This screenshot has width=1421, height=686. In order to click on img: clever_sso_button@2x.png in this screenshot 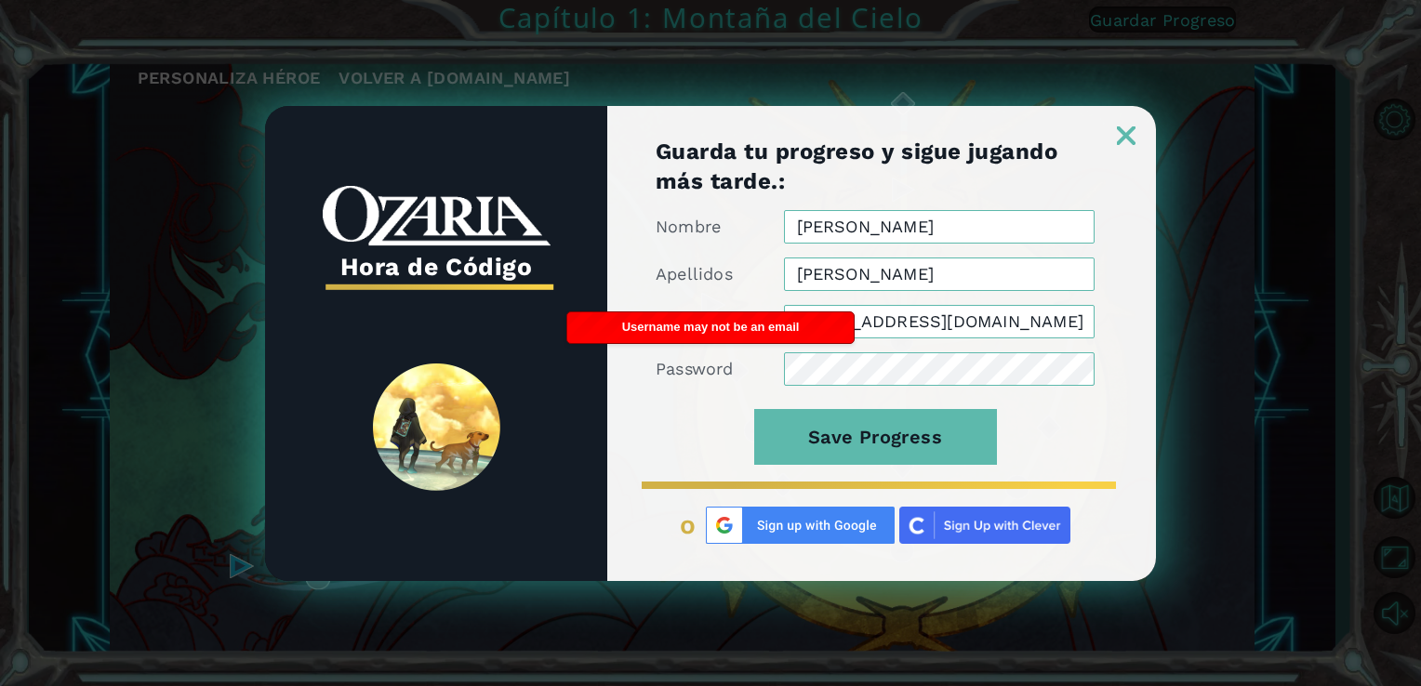, I will do `click(985, 525)`.